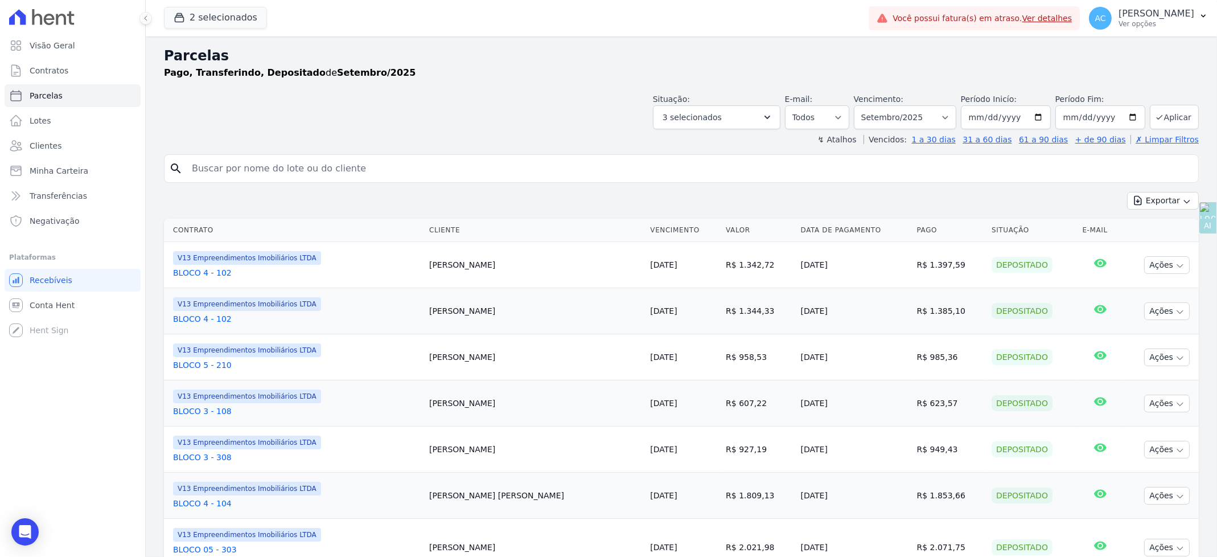 The image size is (1217, 557). Describe the element at coordinates (671, 99) in the screenshot. I see `label: Situação:` at that location.